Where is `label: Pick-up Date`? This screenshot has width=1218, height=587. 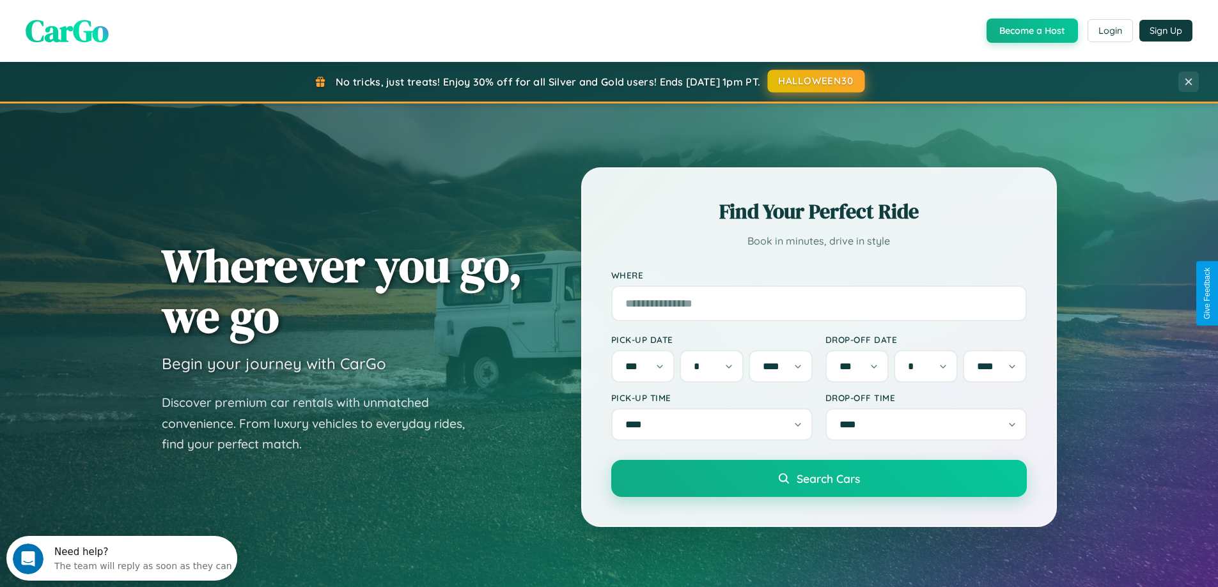
label: Pick-up Date is located at coordinates (711, 339).